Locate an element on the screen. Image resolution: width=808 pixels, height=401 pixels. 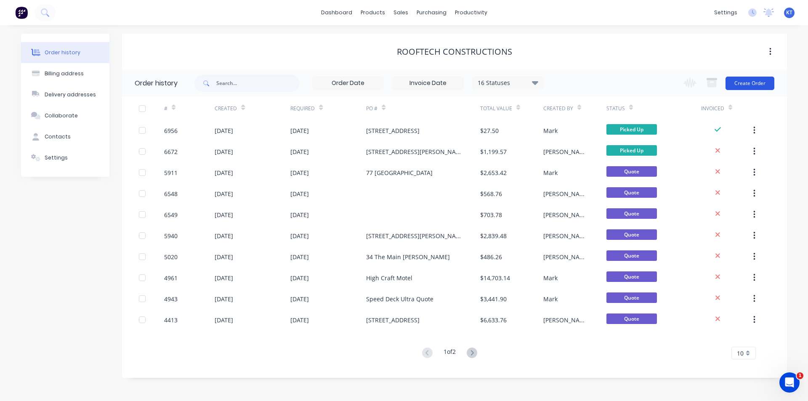
div: $1,199.57 is located at coordinates (493, 151).